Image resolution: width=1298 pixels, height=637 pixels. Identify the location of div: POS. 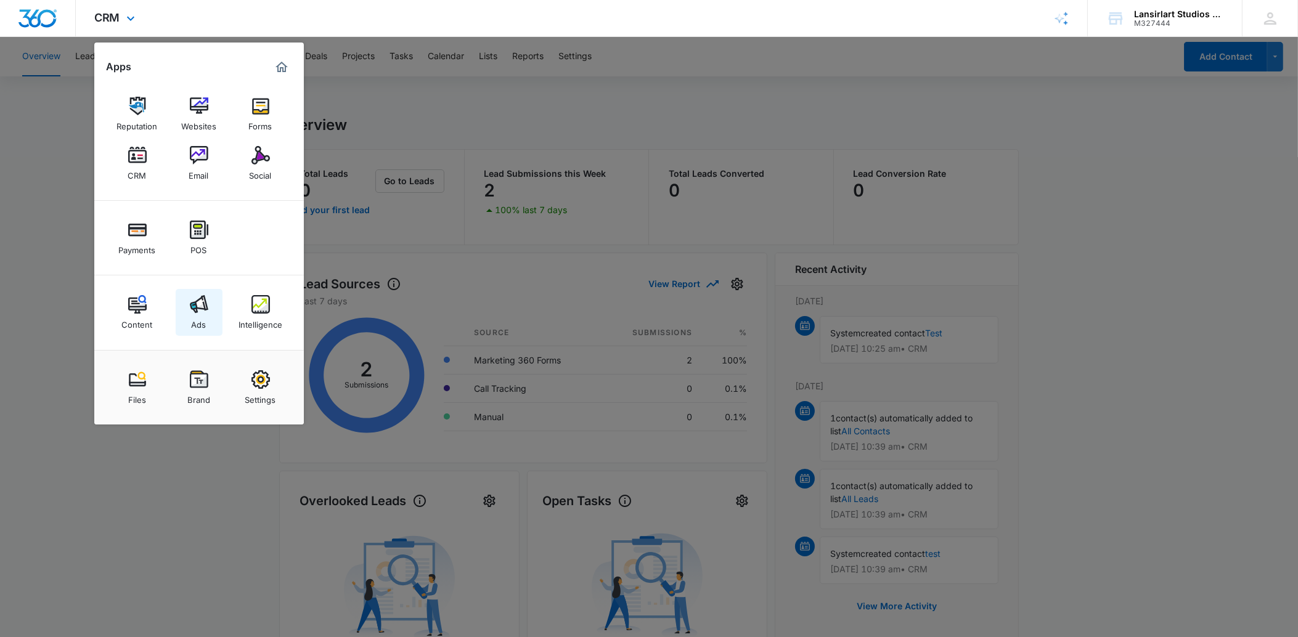
(199, 247).